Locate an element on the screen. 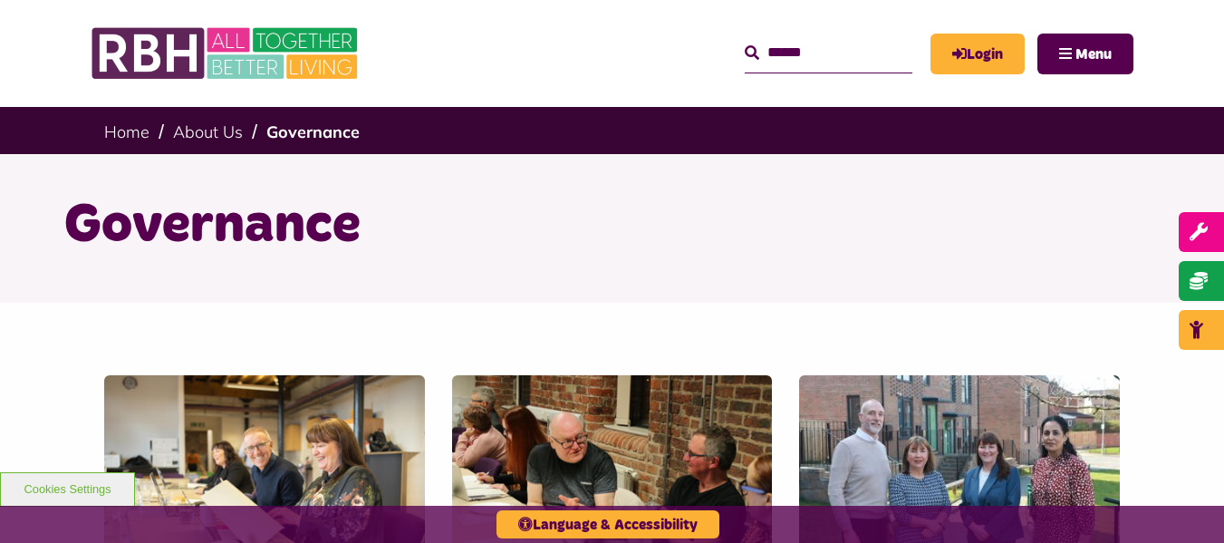 The height and width of the screenshot is (543, 1224). h1: Governance is located at coordinates (613, 226).